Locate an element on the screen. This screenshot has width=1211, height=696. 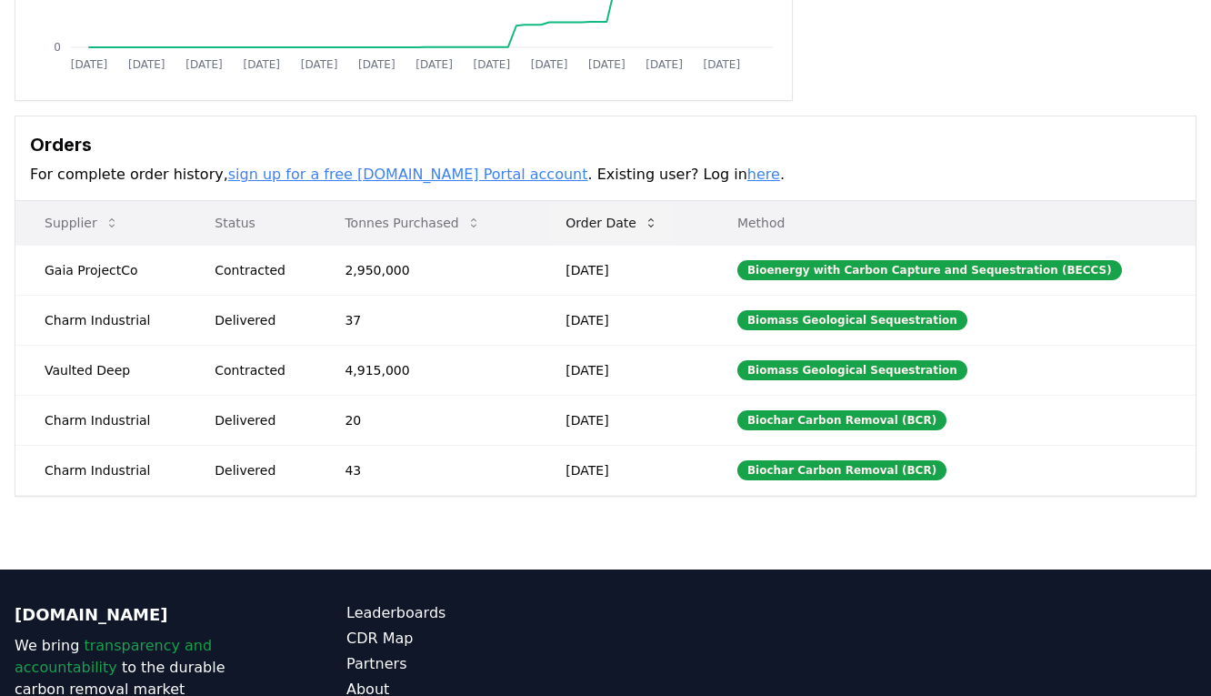
a: CDR Map is located at coordinates (476, 638).